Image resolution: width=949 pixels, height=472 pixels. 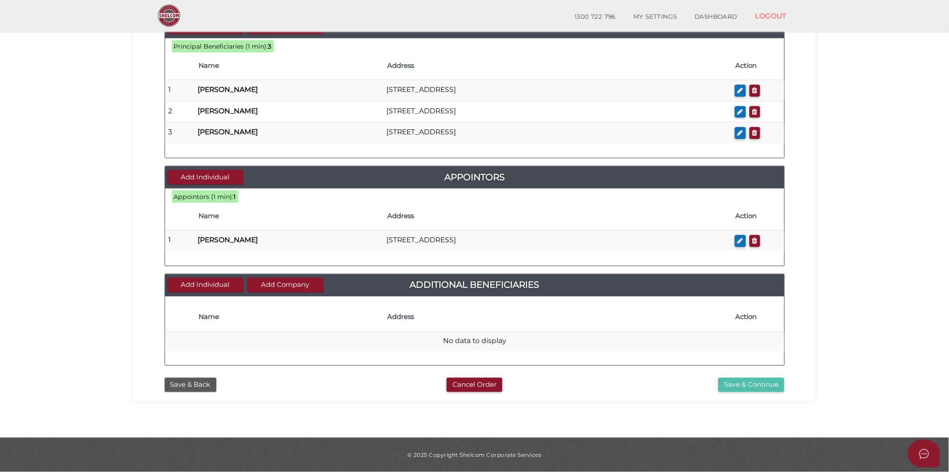 I want to click on button: Save & Back, so click(x=190, y=385).